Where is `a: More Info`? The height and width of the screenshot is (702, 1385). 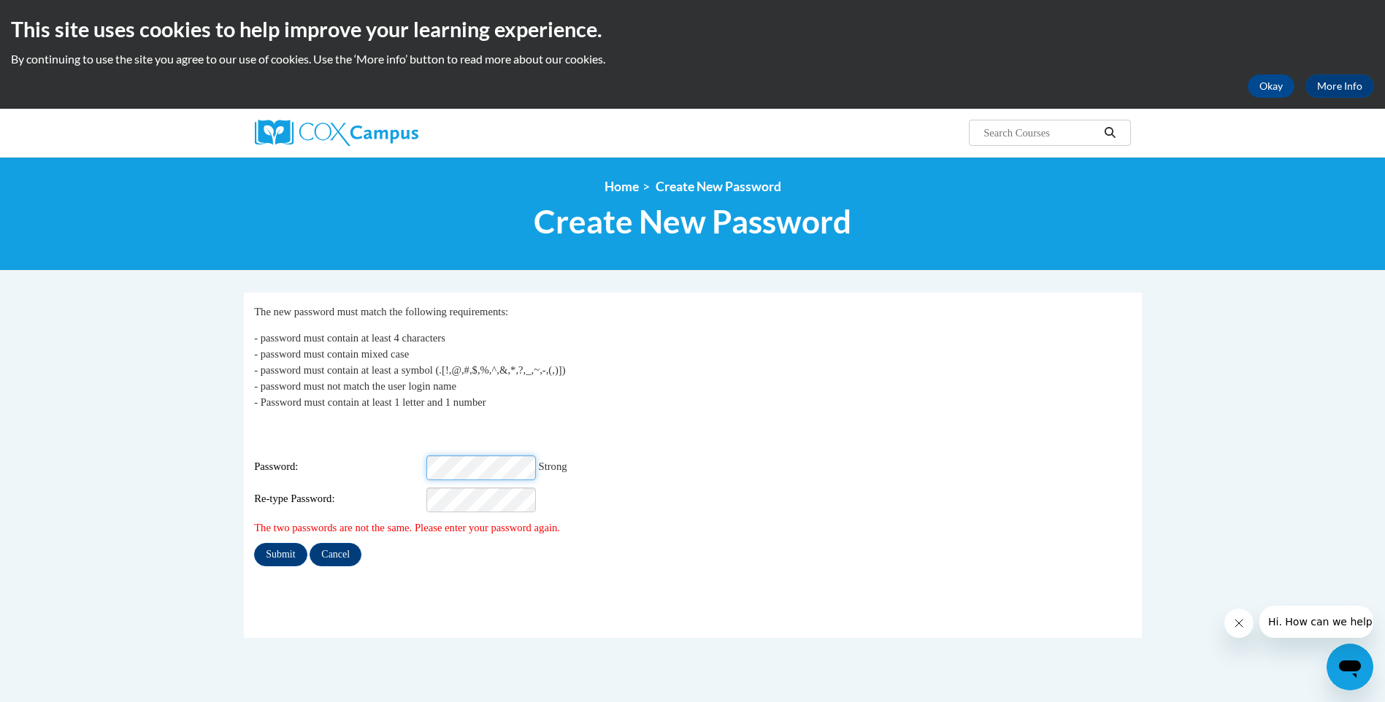 a: More Info is located at coordinates (1340, 86).